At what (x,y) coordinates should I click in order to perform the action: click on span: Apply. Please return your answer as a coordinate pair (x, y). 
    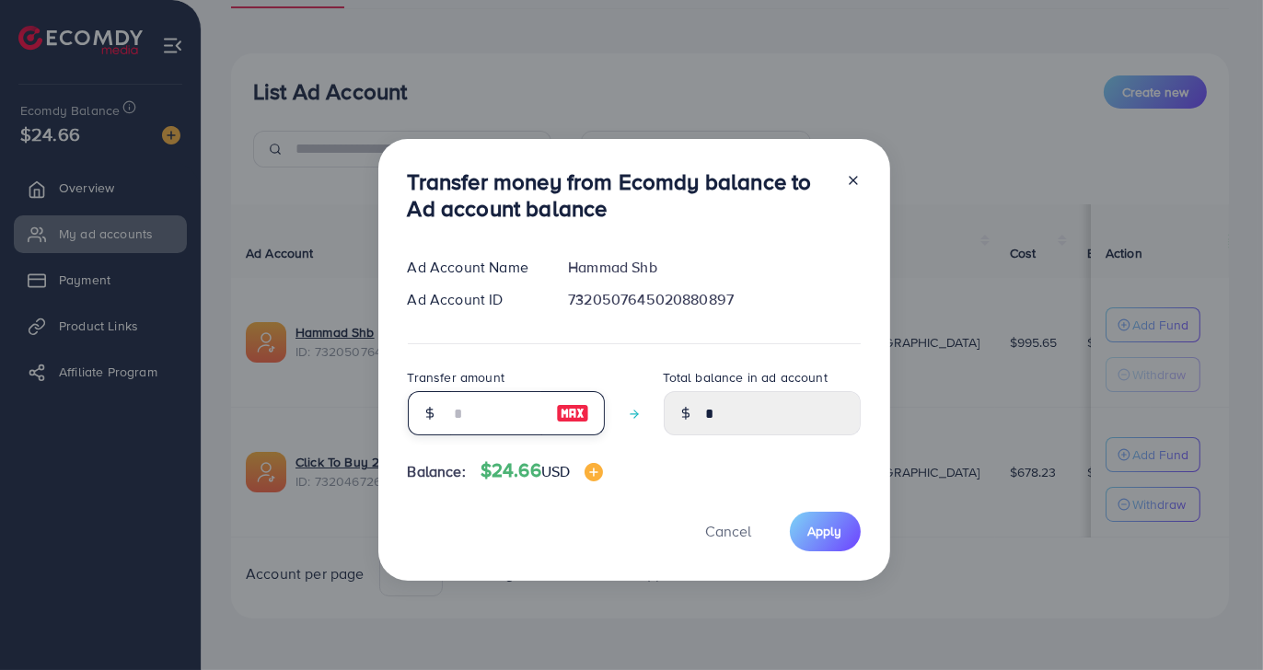
    Looking at the image, I should click on (825, 531).